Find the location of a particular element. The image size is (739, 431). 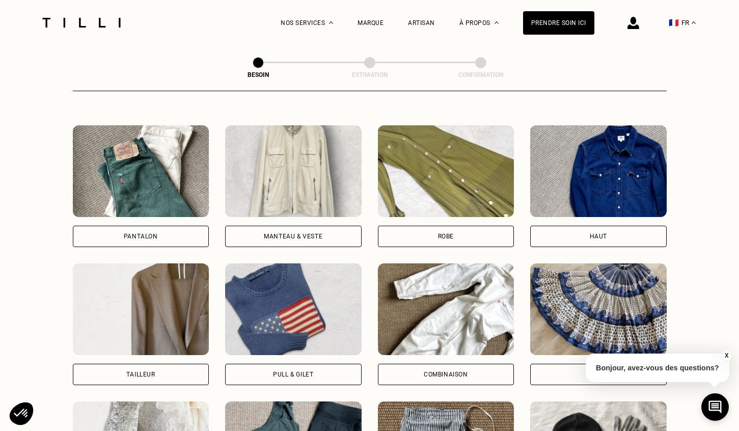

img: Tilli retouche votre Robe is located at coordinates (446, 171).